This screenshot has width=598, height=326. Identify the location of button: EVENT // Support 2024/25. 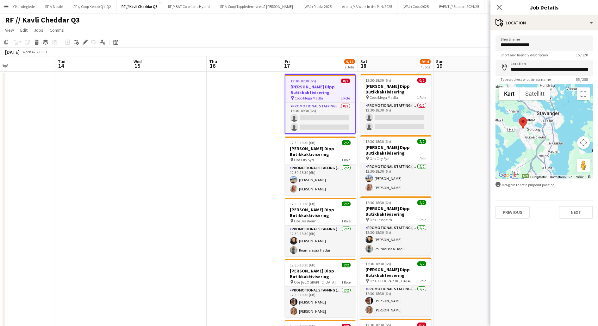
(459, 6).